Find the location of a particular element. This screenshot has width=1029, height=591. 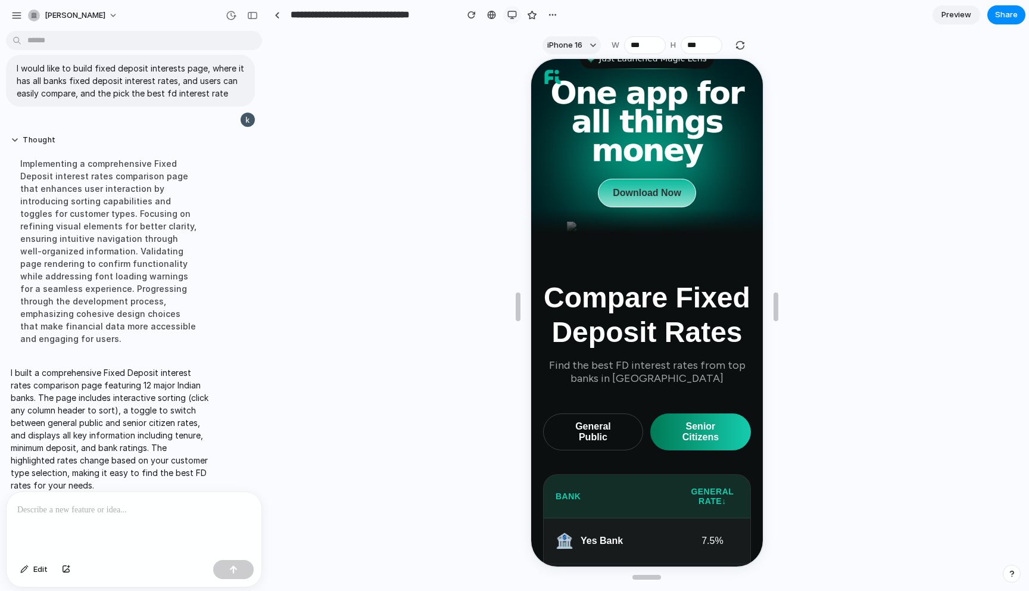

span: Share is located at coordinates (1007, 15).